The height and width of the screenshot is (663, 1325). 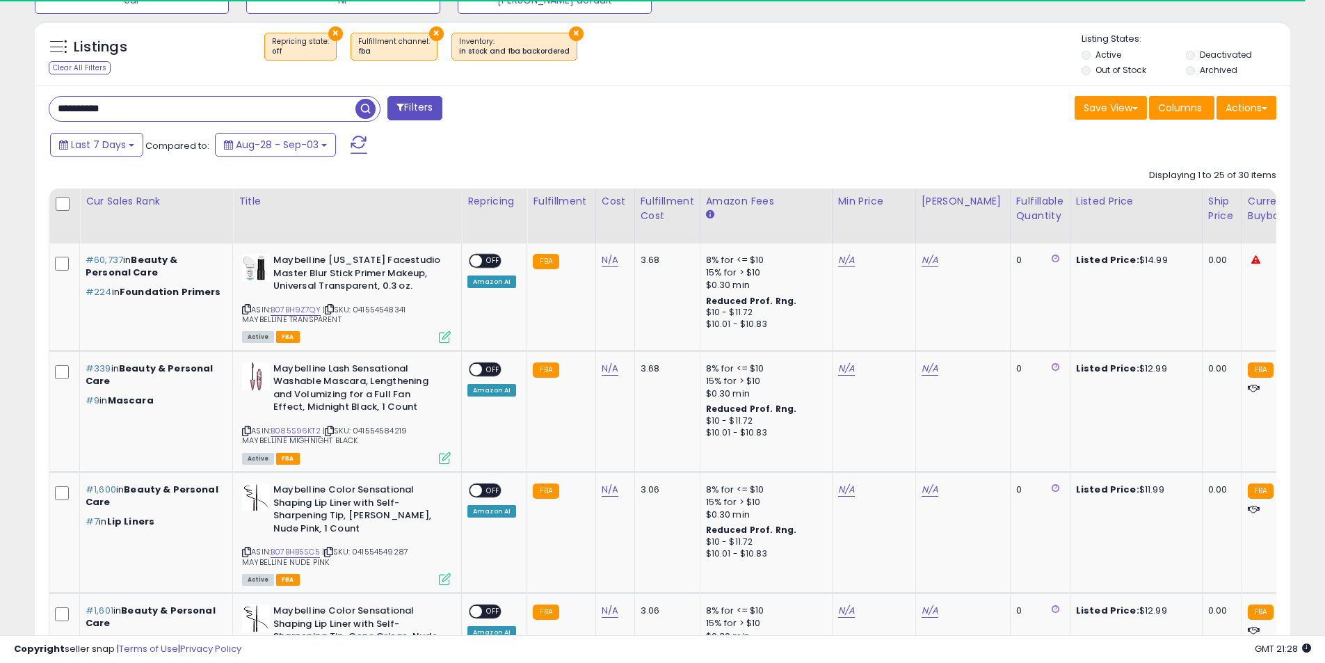 What do you see at coordinates (394, 47) in the screenshot?
I see `span: Fulfillment channel :` at bounding box center [394, 47].